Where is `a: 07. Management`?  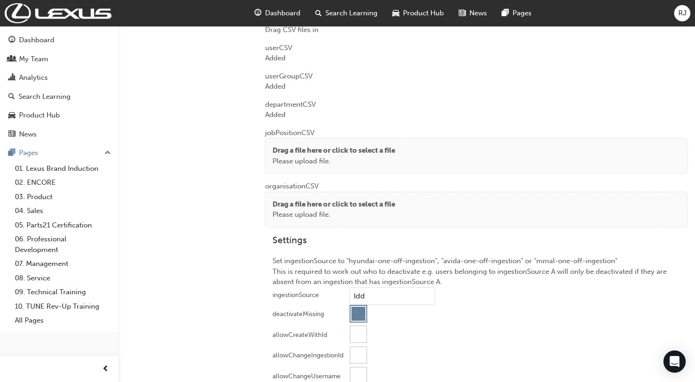
a: 07. Management is located at coordinates (63, 264).